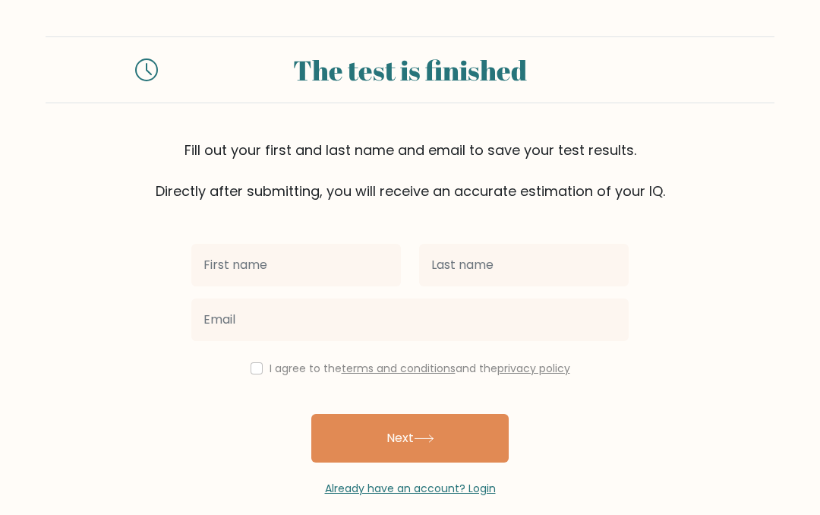  I want to click on a: Already have an account? Login, so click(410, 488).